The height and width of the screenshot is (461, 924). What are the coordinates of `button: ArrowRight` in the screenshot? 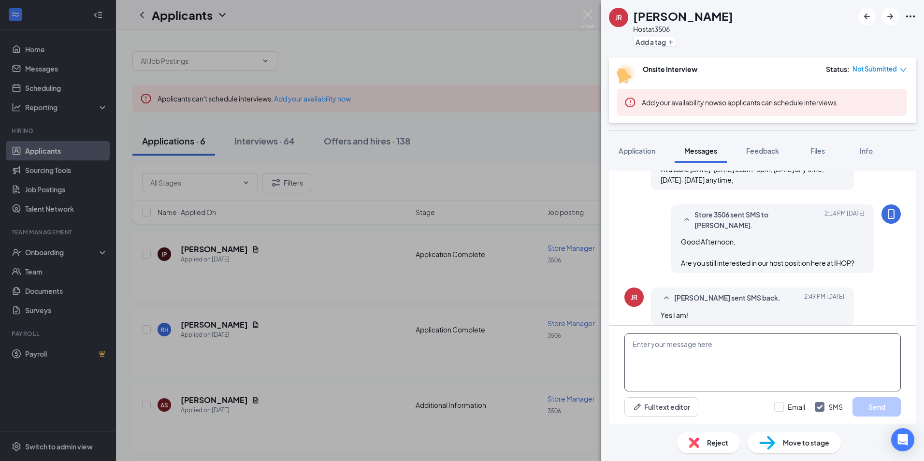 It's located at (890, 16).